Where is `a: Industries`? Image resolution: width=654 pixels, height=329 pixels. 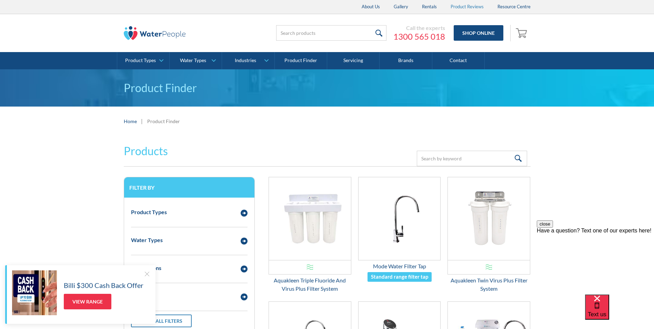 a: Industries is located at coordinates (248, 61).